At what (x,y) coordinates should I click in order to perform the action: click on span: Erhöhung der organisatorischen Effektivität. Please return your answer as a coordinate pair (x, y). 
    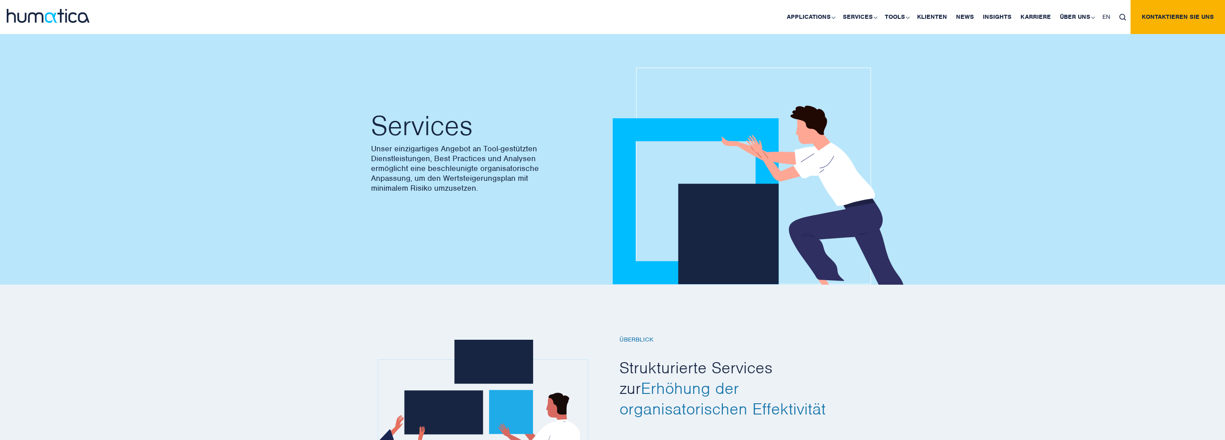
    Looking at the image, I should click on (723, 398).